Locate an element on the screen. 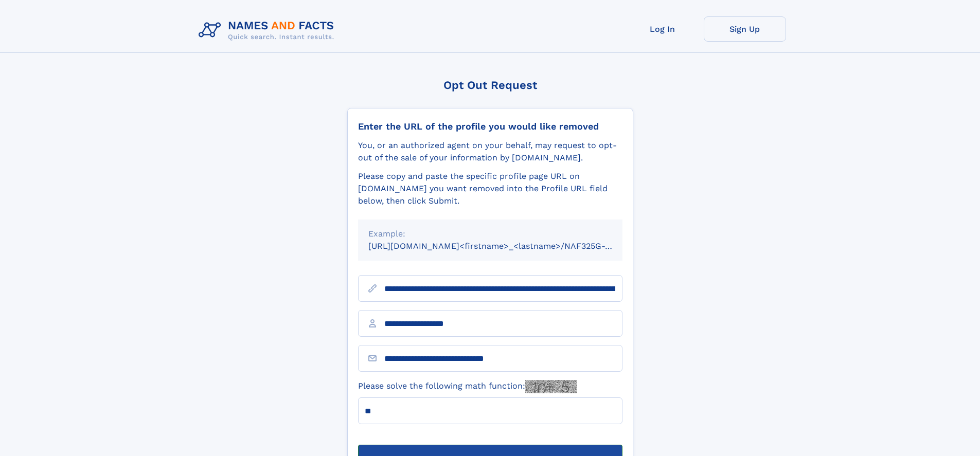 This screenshot has width=980, height=456. a: Log In is located at coordinates (662, 29).